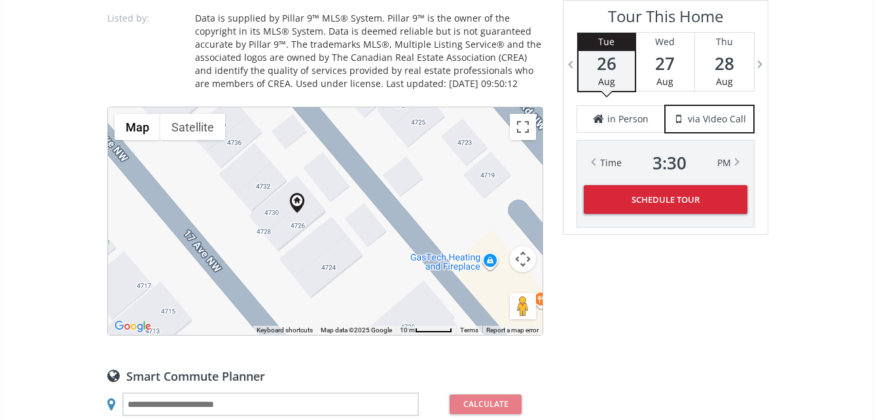 Image resolution: width=875 pixels, height=420 pixels. Describe the element at coordinates (666, 200) in the screenshot. I see `button: Schedule Tour` at that location.